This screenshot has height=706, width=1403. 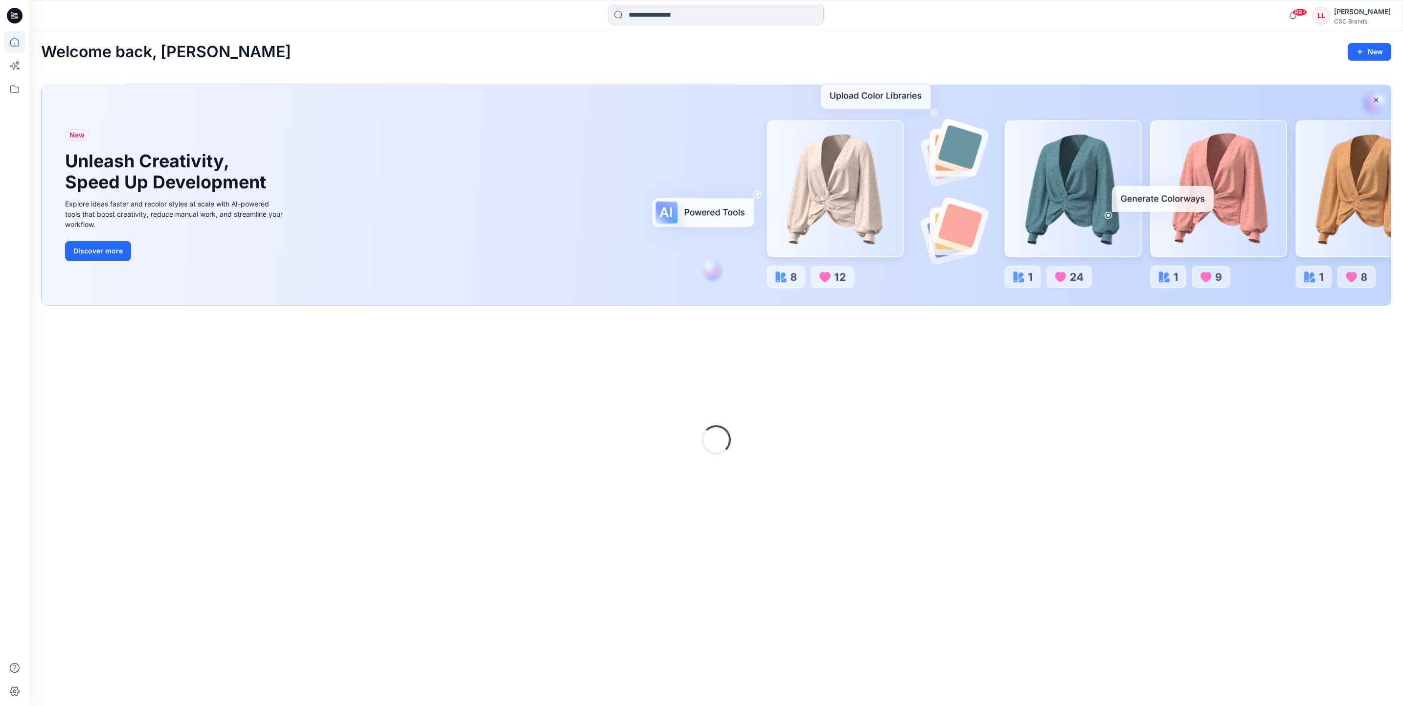 What do you see at coordinates (1363, 21) in the screenshot?
I see `div: CSC Brands` at bounding box center [1363, 21].